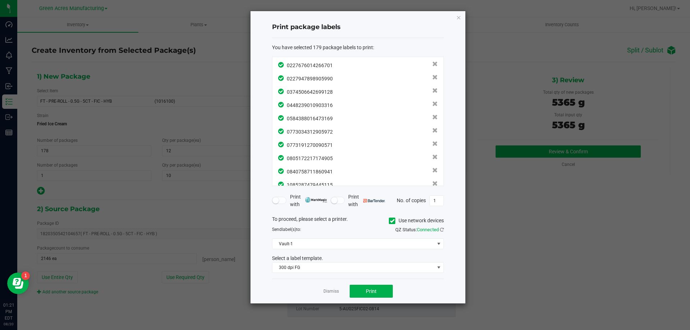  Describe the element at coordinates (289, 230) in the screenshot. I see `span: label(s)` at that location.